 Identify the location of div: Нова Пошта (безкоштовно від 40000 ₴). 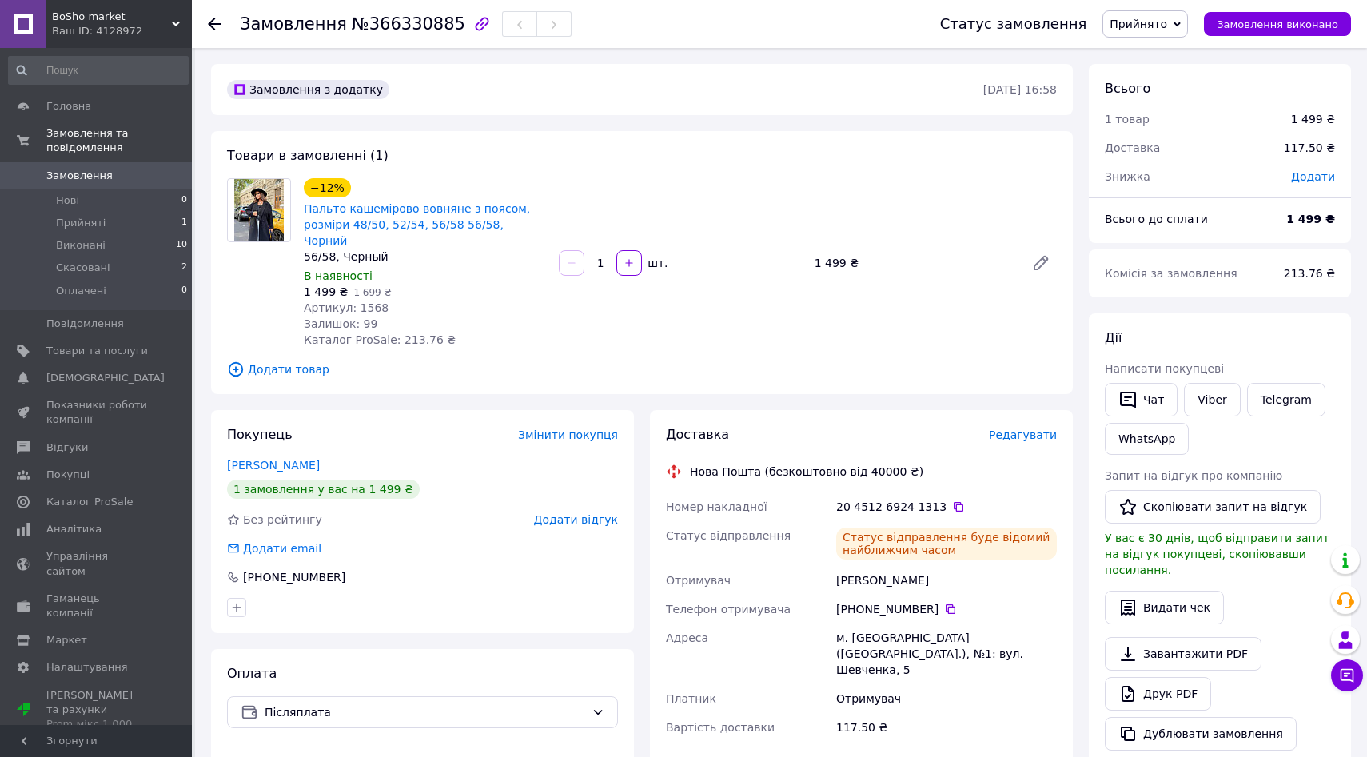
(806, 472).